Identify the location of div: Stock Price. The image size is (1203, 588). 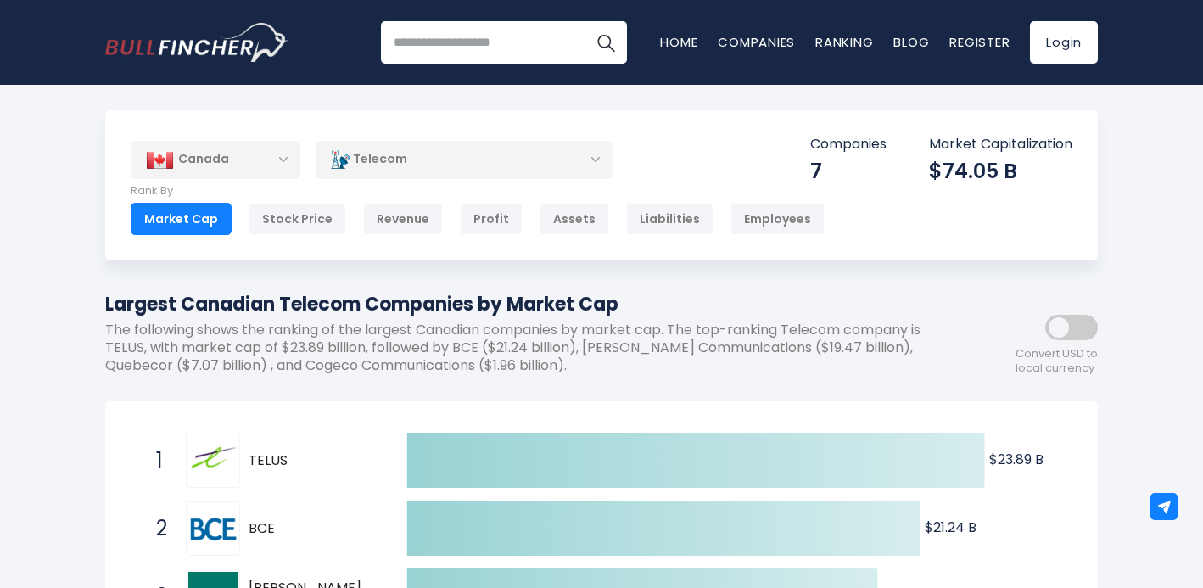
(297, 219).